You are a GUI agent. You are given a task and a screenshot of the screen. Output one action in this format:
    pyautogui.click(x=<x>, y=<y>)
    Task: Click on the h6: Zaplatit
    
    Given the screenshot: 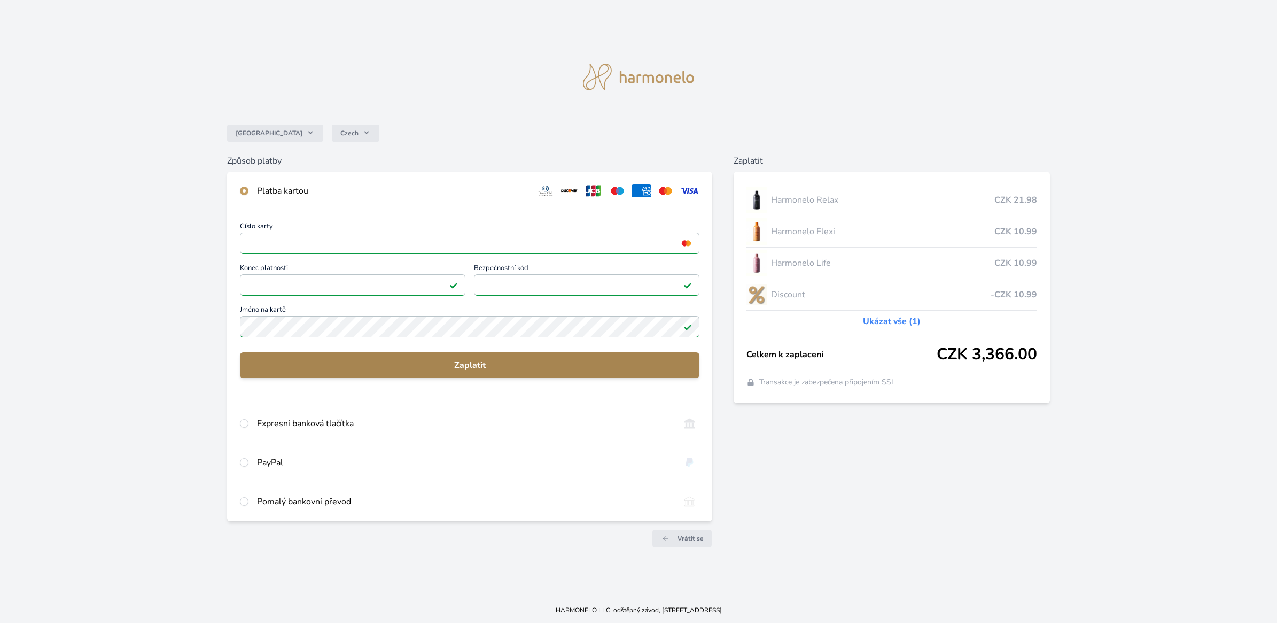 What is the action you would take?
    pyautogui.click(x=892, y=161)
    